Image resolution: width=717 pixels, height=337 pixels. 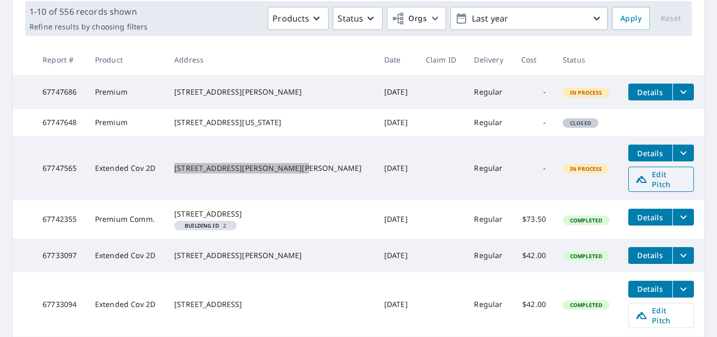 What do you see at coordinates (529, 18) in the screenshot?
I see `button: Last year` at bounding box center [529, 18].